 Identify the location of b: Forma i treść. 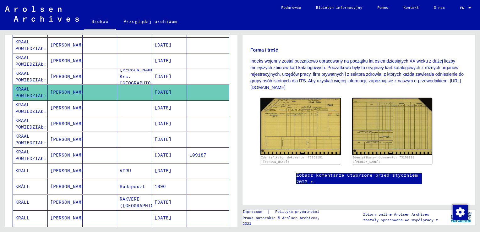
(264, 50).